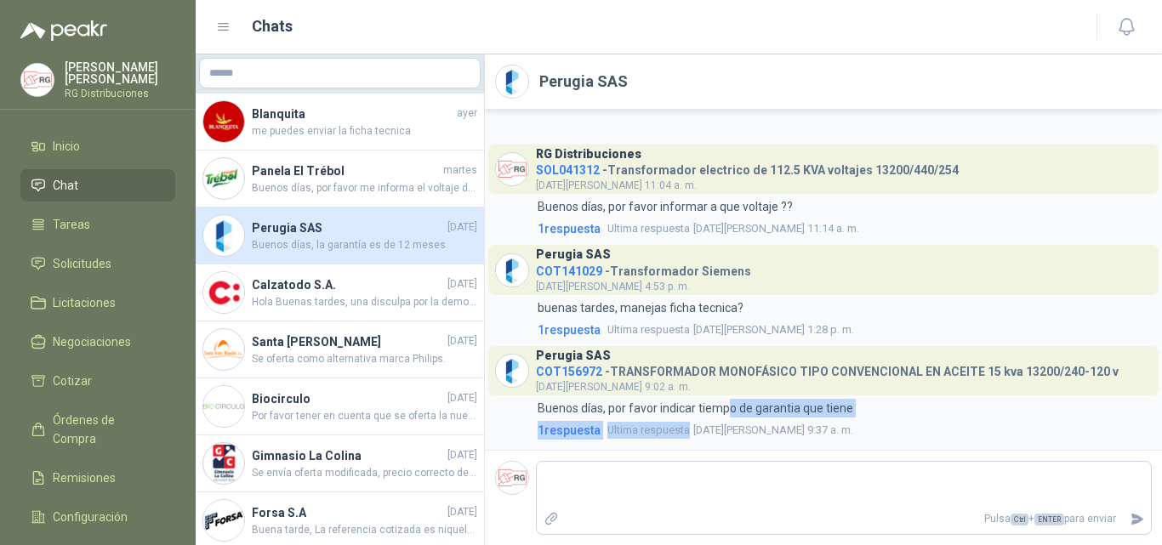 The height and width of the screenshot is (545, 1162). What do you see at coordinates (348, 513) in the screenshot?
I see `h4: Forsa S.A` at bounding box center [348, 513].